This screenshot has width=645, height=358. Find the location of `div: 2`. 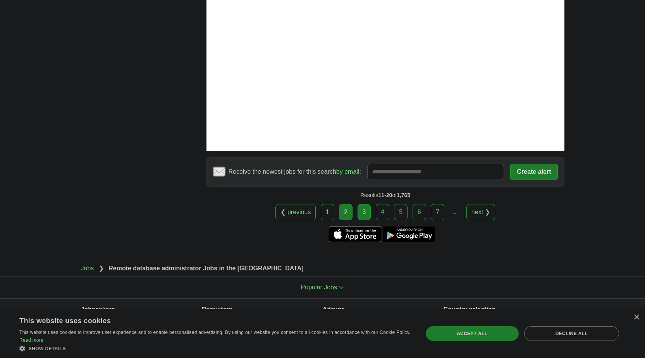

div: 2 is located at coordinates (346, 212).